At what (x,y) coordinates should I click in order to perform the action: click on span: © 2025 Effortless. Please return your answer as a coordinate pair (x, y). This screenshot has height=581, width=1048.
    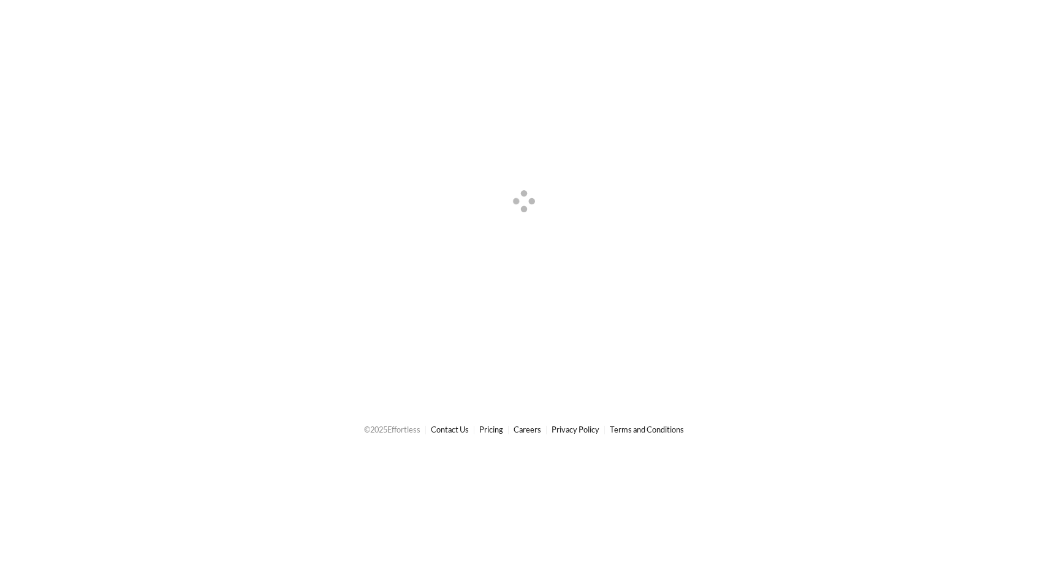
    Looking at the image, I should click on (392, 429).